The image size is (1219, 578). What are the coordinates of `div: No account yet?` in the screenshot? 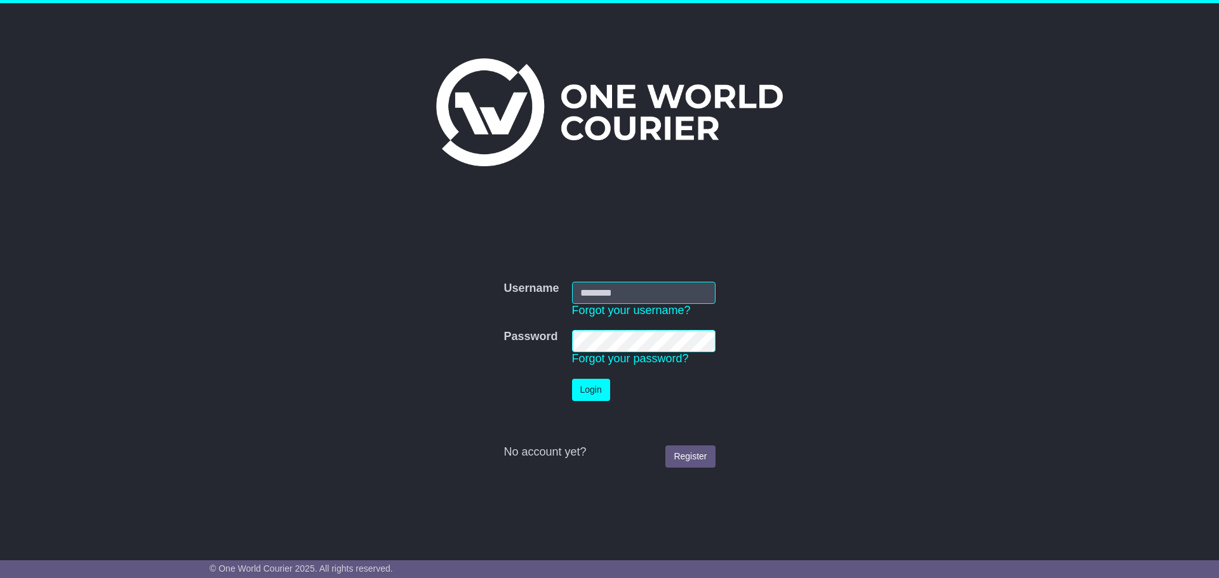 It's located at (609, 453).